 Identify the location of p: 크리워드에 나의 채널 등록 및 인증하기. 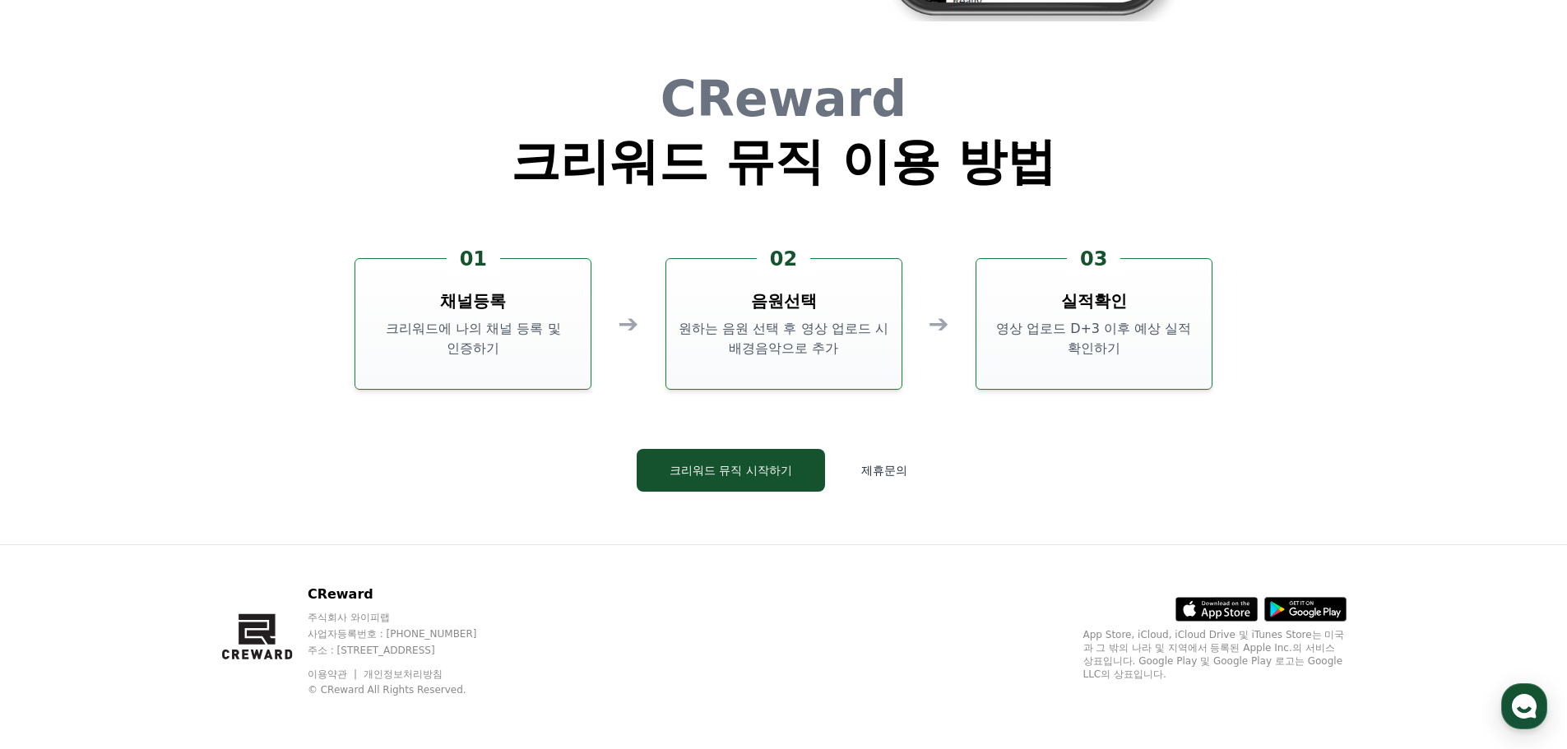
(473, 339).